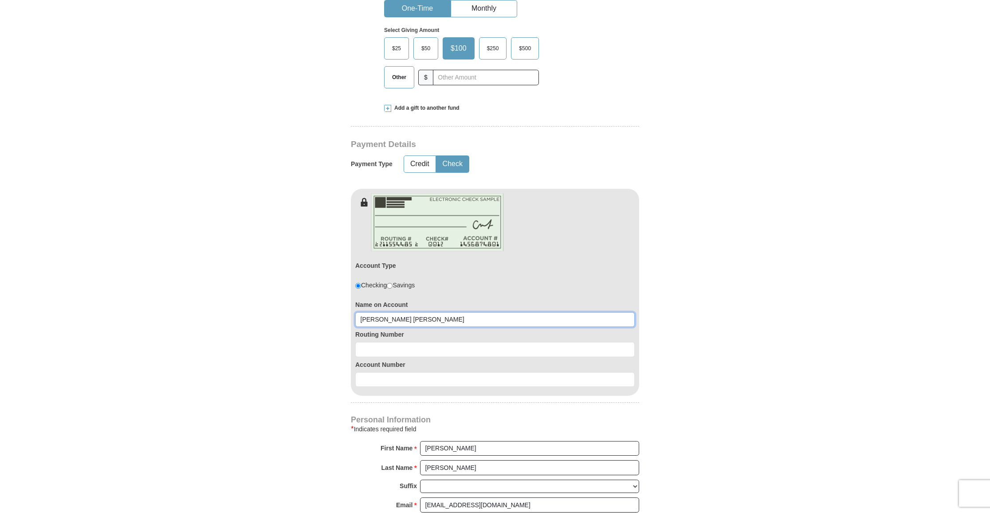 This screenshot has height=513, width=990. Describe the element at coordinates (376, 265) in the screenshot. I see `label: Account Type` at that location.